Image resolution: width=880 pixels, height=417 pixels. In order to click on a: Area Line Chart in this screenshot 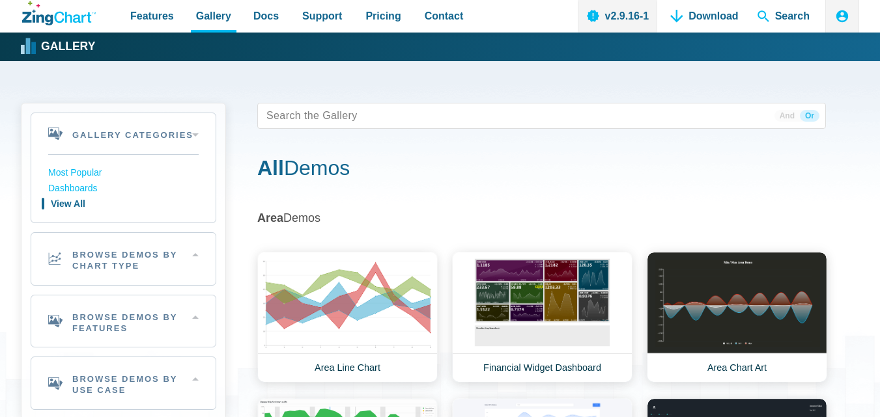, I will do `click(347, 317)`.